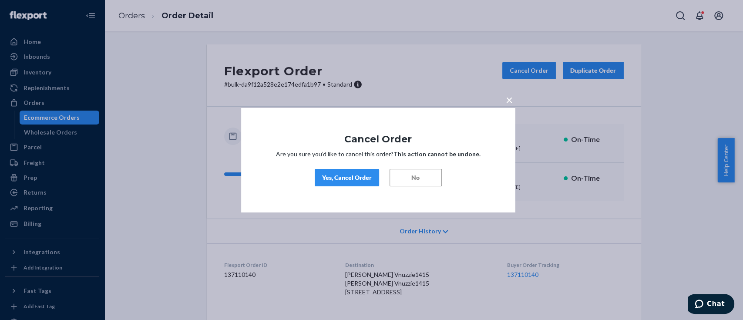 Image resolution: width=743 pixels, height=320 pixels. I want to click on span: Chat, so click(28, 10).